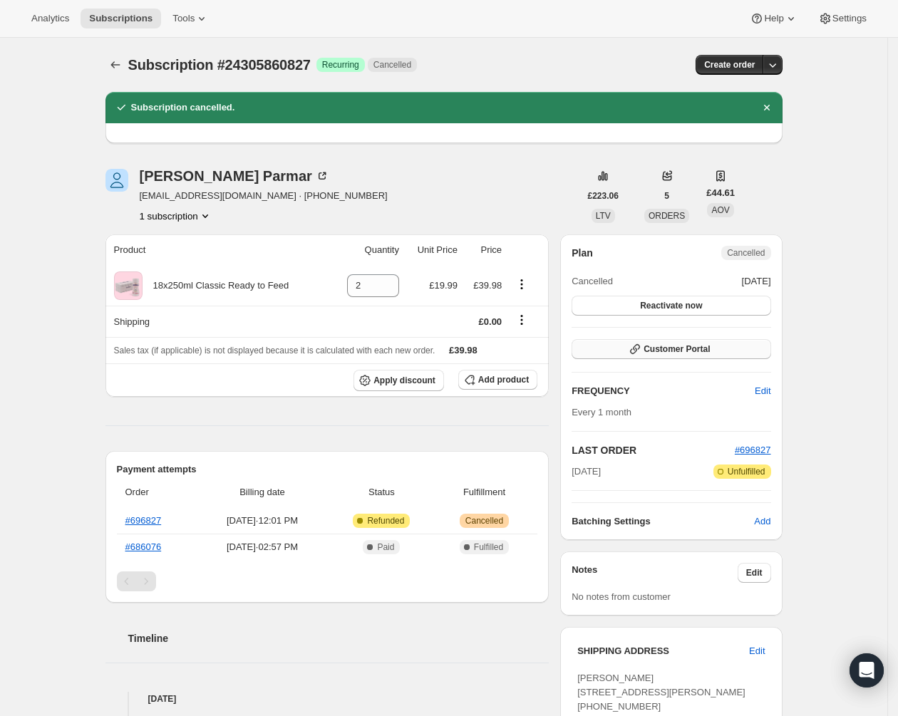 Image resolution: width=898 pixels, height=716 pixels. What do you see at coordinates (498, 380) in the screenshot?
I see `button: Add product` at bounding box center [498, 380].